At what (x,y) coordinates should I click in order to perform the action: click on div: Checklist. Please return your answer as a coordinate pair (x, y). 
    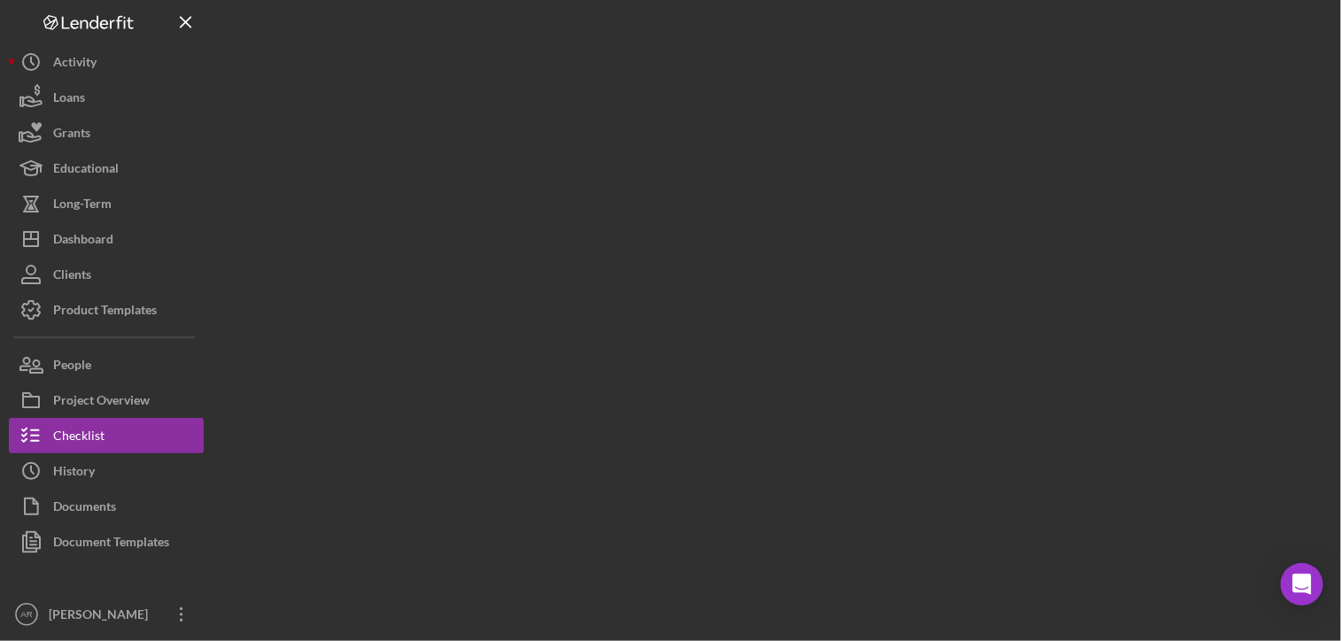
    Looking at the image, I should click on (79, 438).